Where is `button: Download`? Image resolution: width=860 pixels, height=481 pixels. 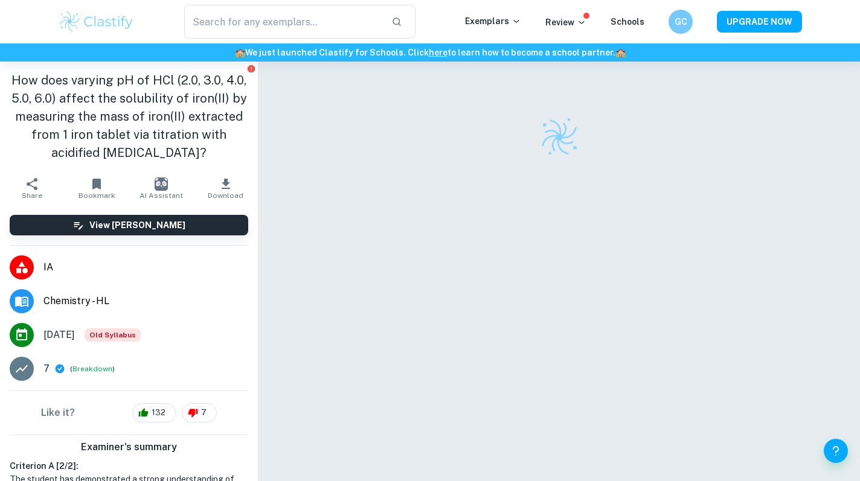
button: Download is located at coordinates (225, 188).